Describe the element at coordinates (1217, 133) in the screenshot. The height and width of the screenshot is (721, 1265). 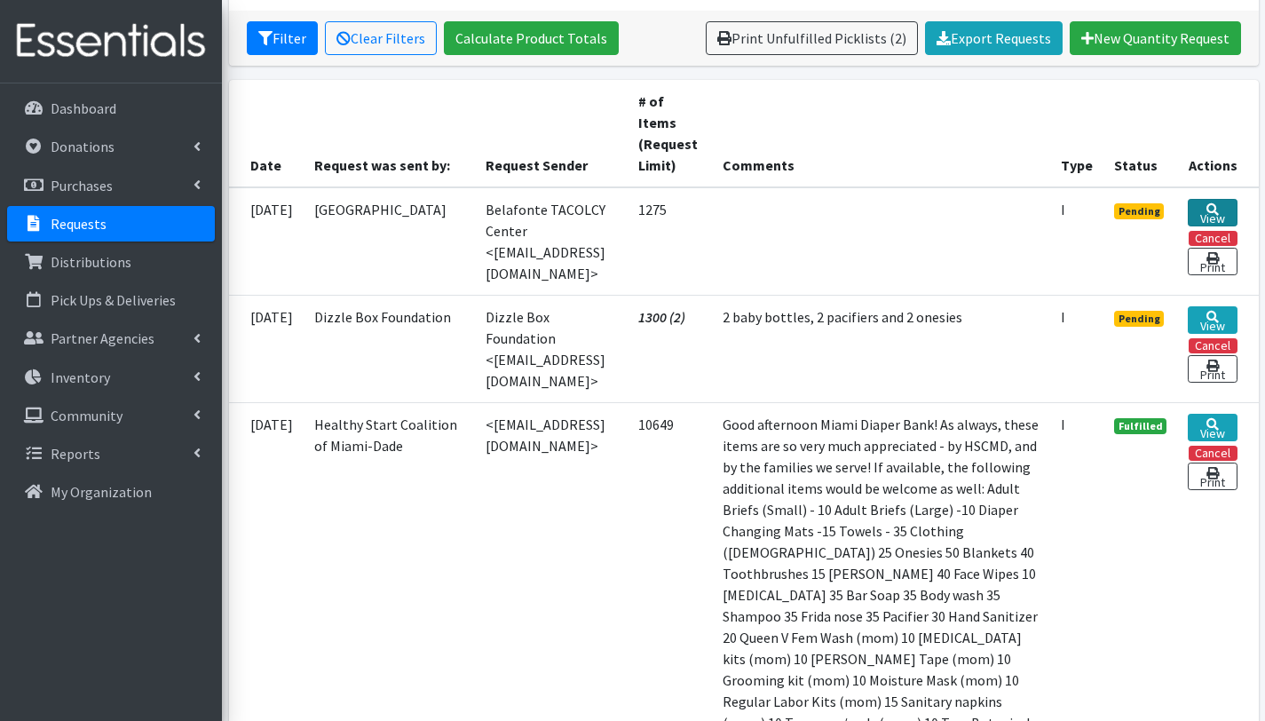
I see `th: Actions` at that location.